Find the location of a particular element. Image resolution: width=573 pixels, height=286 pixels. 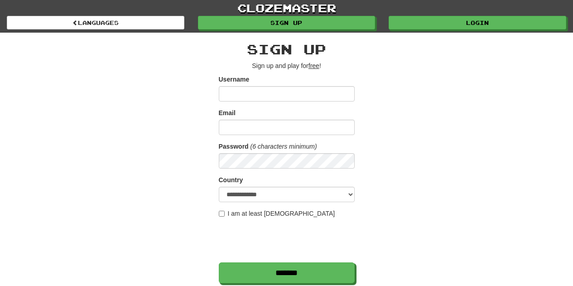

a: Login is located at coordinates (477, 23).